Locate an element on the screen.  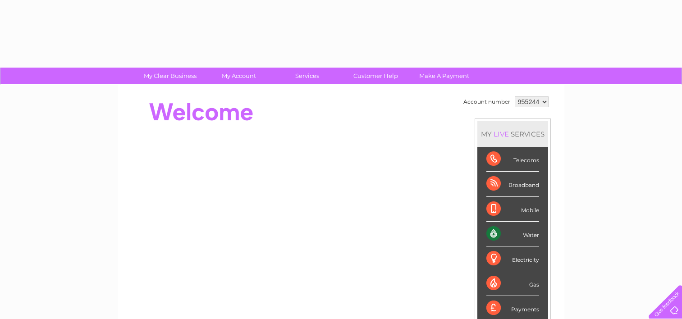
div: Telecoms is located at coordinates (512, 159).